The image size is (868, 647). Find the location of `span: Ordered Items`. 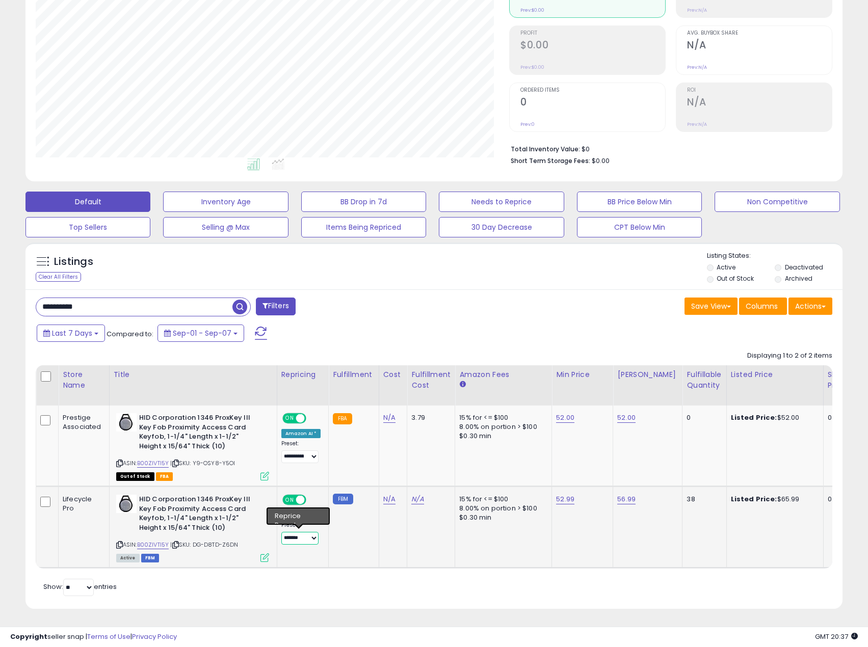

span: Ordered Items is located at coordinates (593, 90).